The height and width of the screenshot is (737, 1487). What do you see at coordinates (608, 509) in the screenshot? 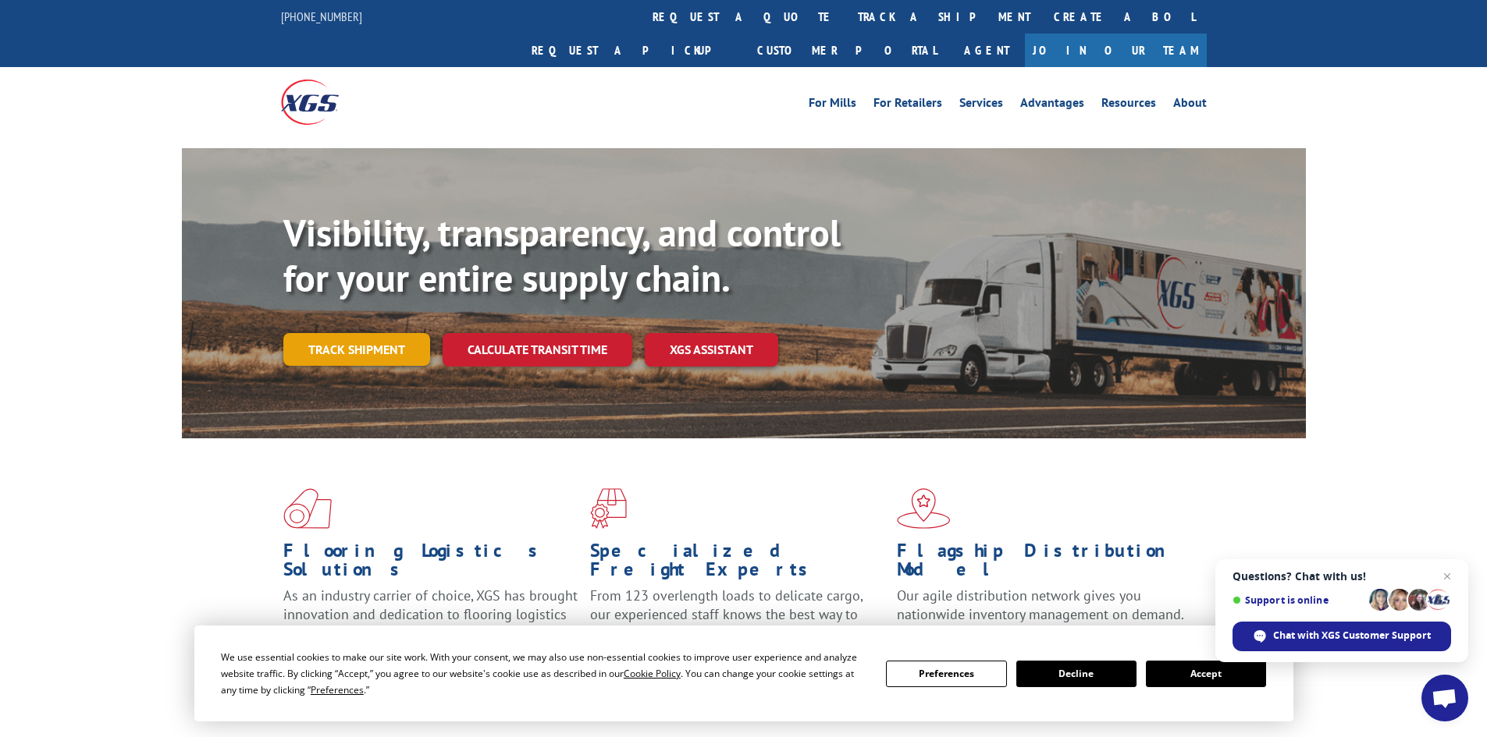
I see `img: xgs-icon-focused-on-flooring-red` at bounding box center [608, 509].